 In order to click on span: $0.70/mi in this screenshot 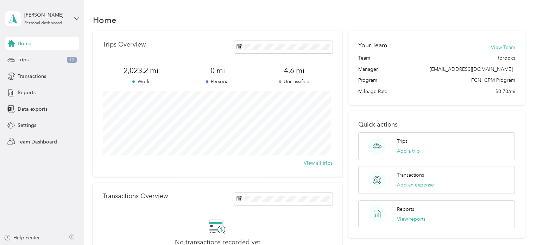, I will do `click(505, 91)`.